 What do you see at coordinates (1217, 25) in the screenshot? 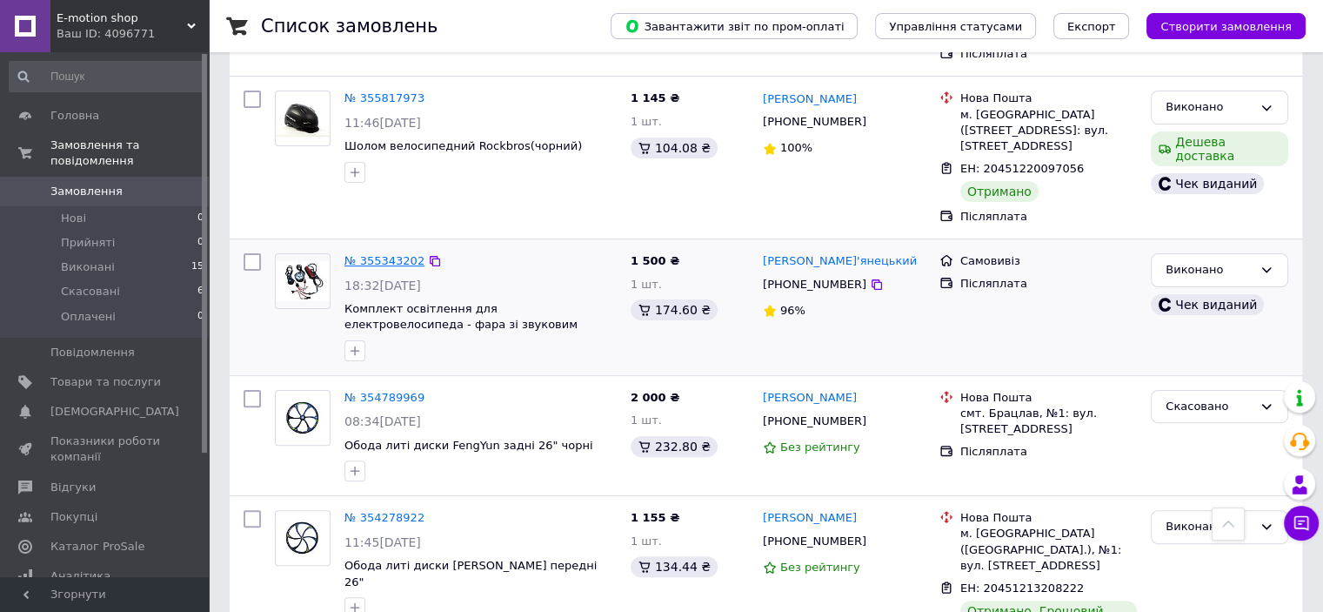
I see `a: Створити замовлення` at bounding box center [1217, 25].